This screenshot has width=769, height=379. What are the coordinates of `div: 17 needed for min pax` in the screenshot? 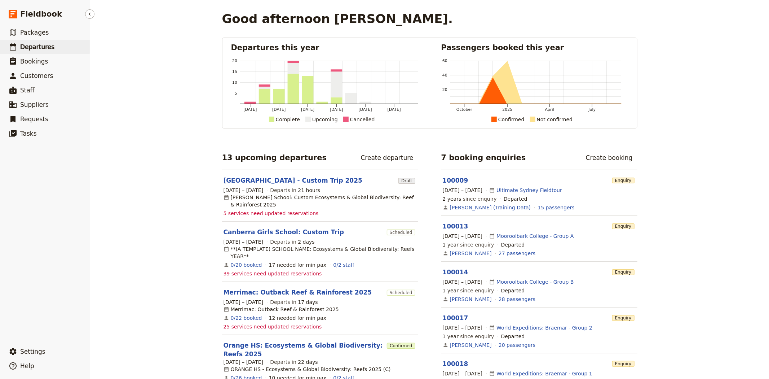 It's located at (298, 265).